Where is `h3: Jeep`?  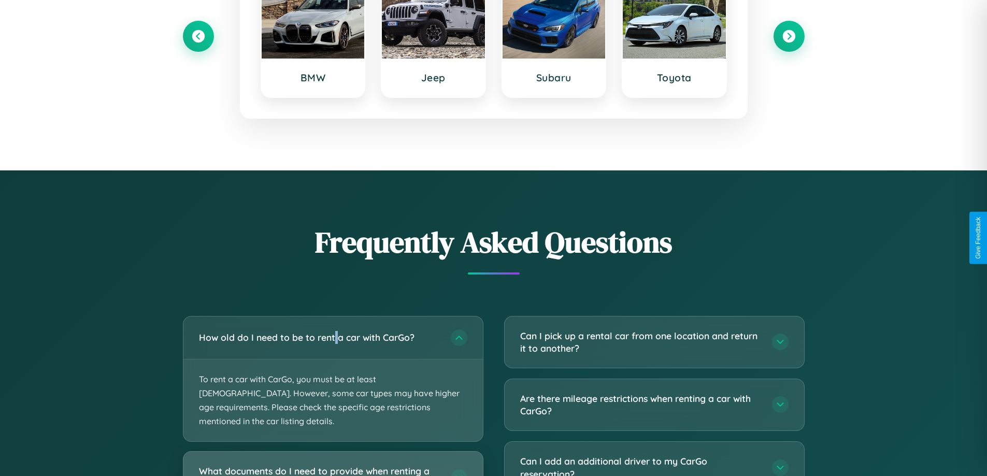 h3: Jeep is located at coordinates (433, 78).